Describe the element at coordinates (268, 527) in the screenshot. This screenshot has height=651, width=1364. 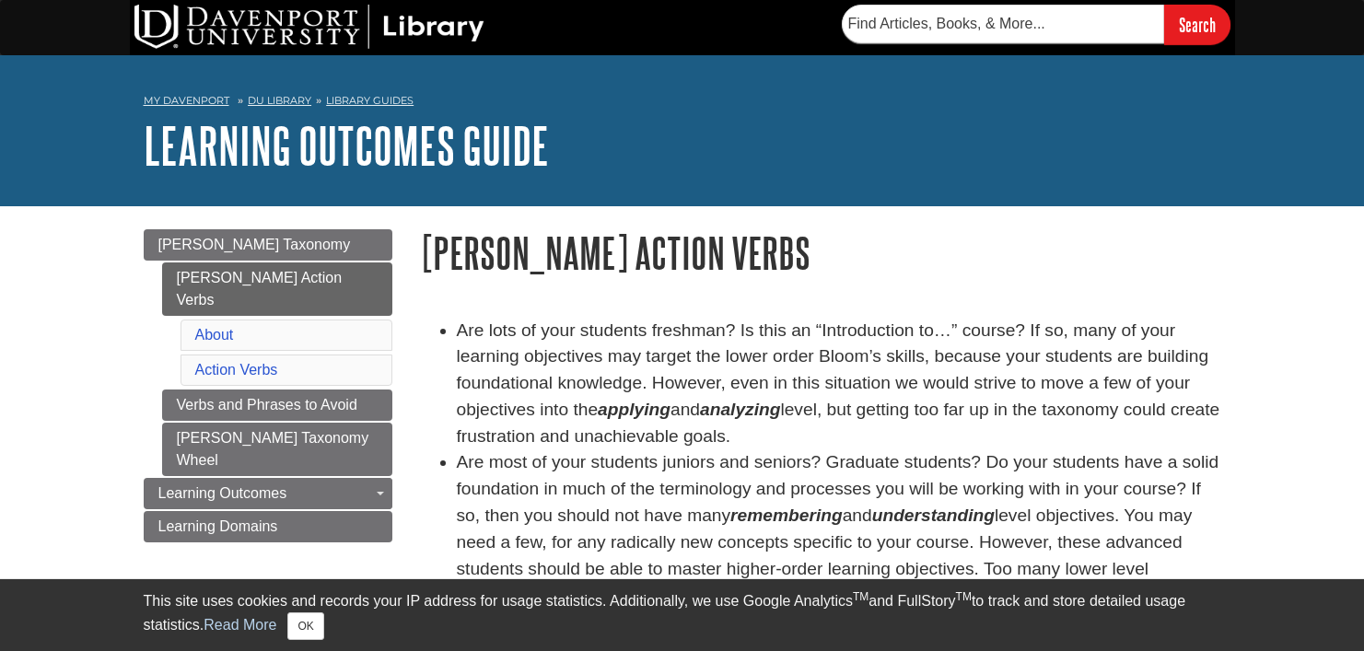
I see `a: Learning Domains` at that location.